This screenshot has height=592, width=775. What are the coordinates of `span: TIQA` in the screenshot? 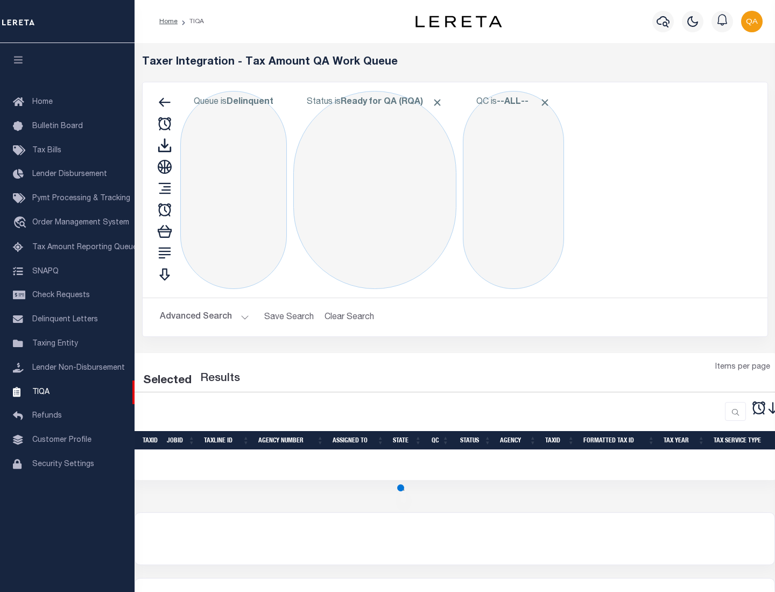 It's located at (41, 392).